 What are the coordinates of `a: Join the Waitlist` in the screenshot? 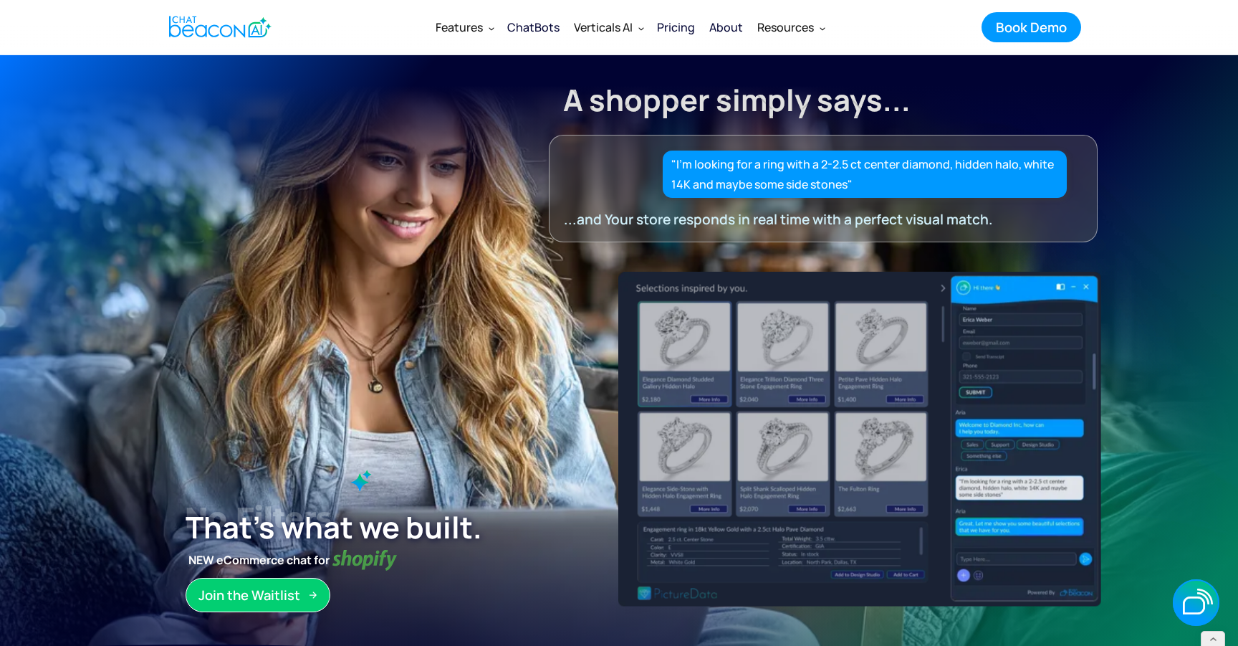 It's located at (258, 595).